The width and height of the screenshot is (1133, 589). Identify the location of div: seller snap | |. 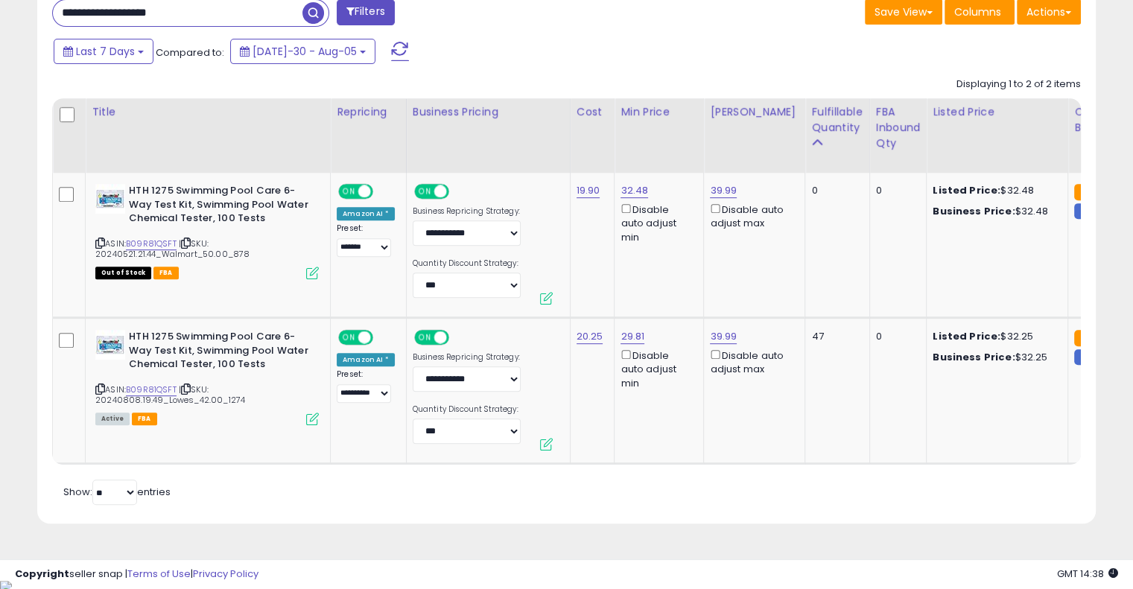
(136, 574).